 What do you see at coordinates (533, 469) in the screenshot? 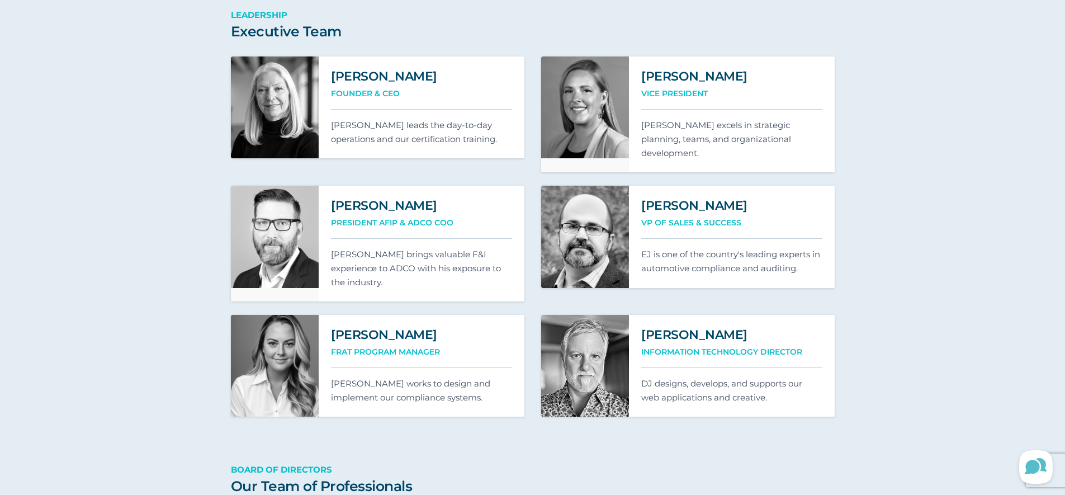
I see `p: Board of Directors` at bounding box center [533, 469].